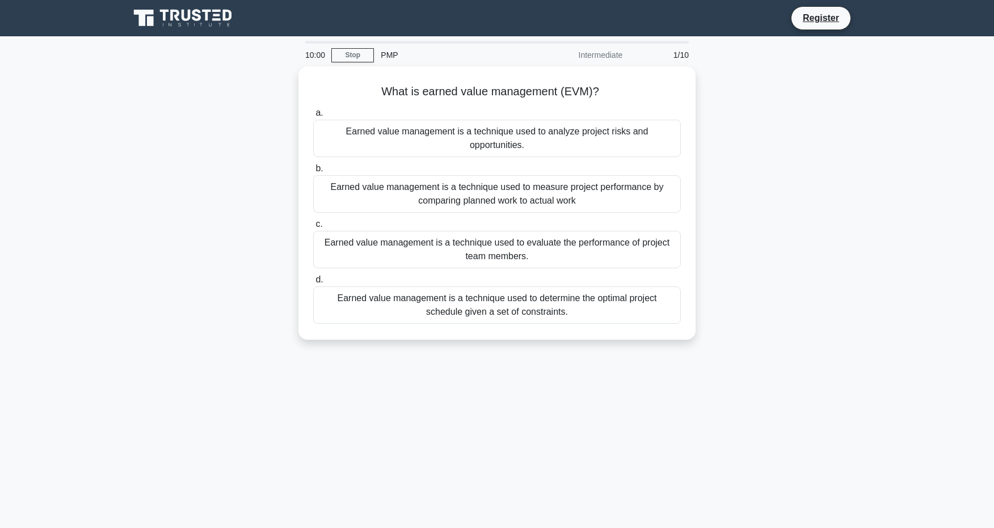 The height and width of the screenshot is (528, 994). I want to click on div: 1/10, so click(662, 55).